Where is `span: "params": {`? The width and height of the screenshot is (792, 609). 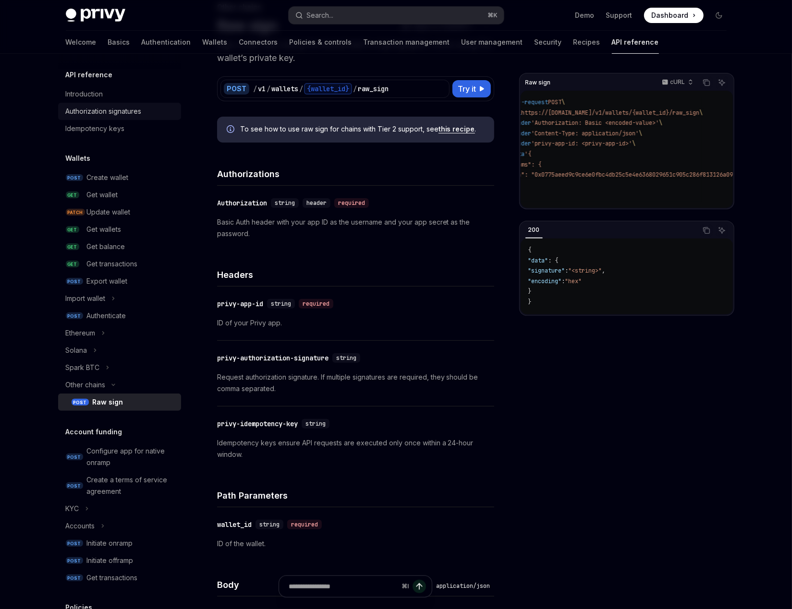
span: "params": { is located at coordinates (523, 165).